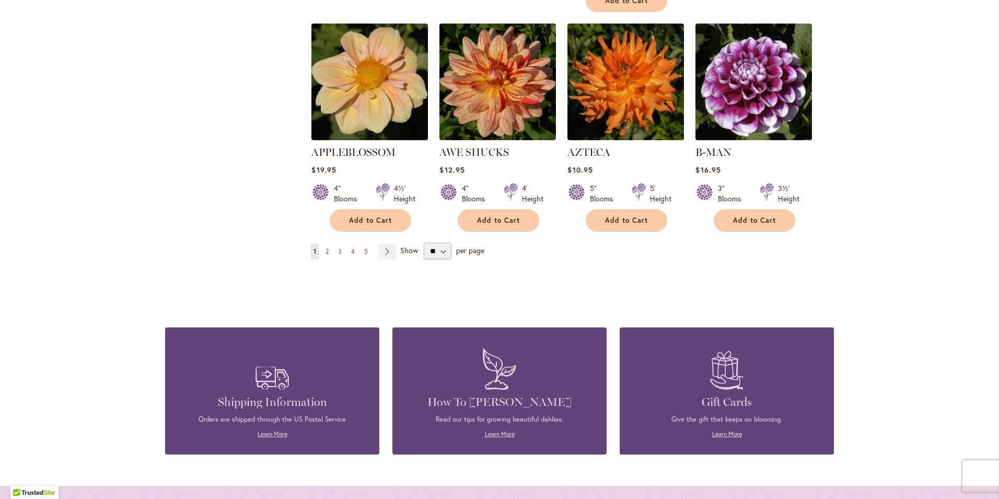 This screenshot has height=499, width=999. Describe the element at coordinates (533, 193) in the screenshot. I see `div: 4' Height` at that location.